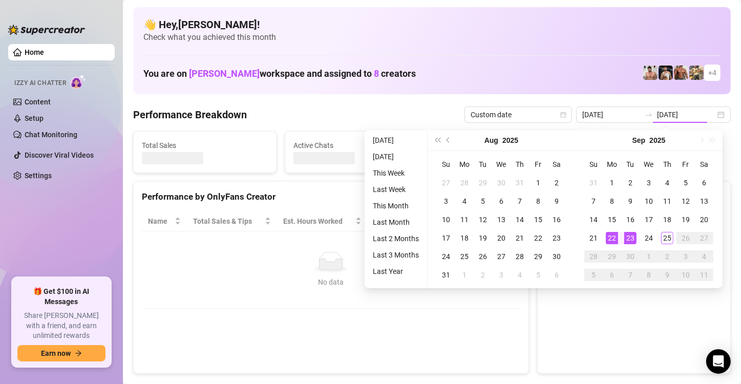  I want to click on a: Chat Monitoring, so click(51, 135).